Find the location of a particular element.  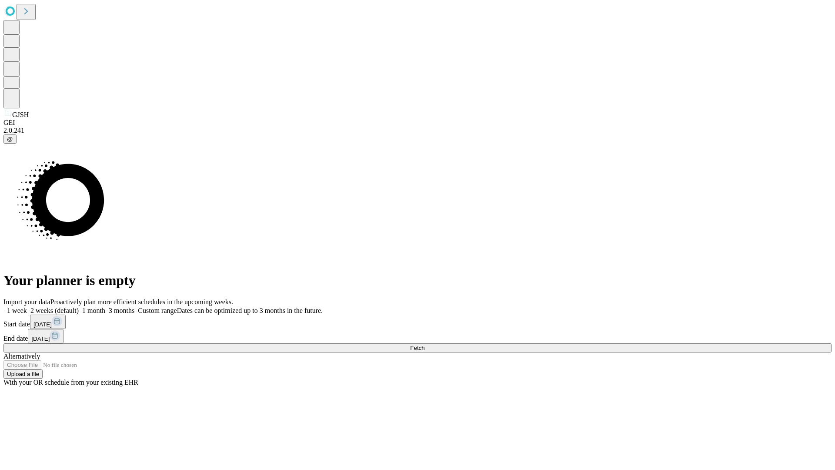

span: 1 week is located at coordinates (17, 310).